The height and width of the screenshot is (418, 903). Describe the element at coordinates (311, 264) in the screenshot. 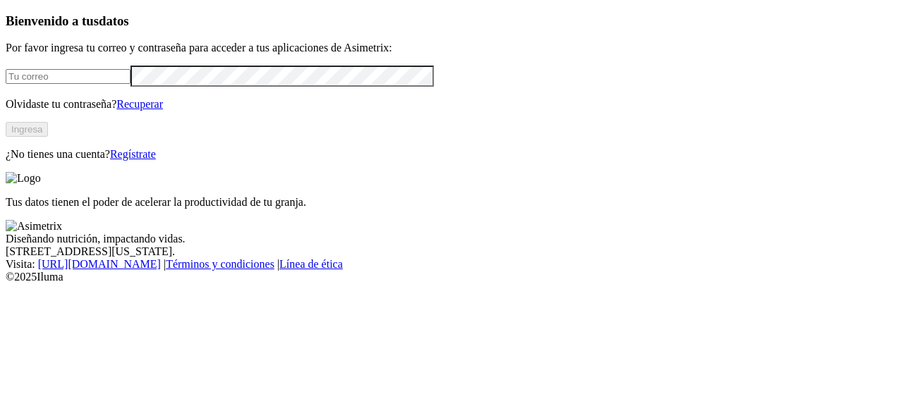

I see `a: Línea de ética` at that location.